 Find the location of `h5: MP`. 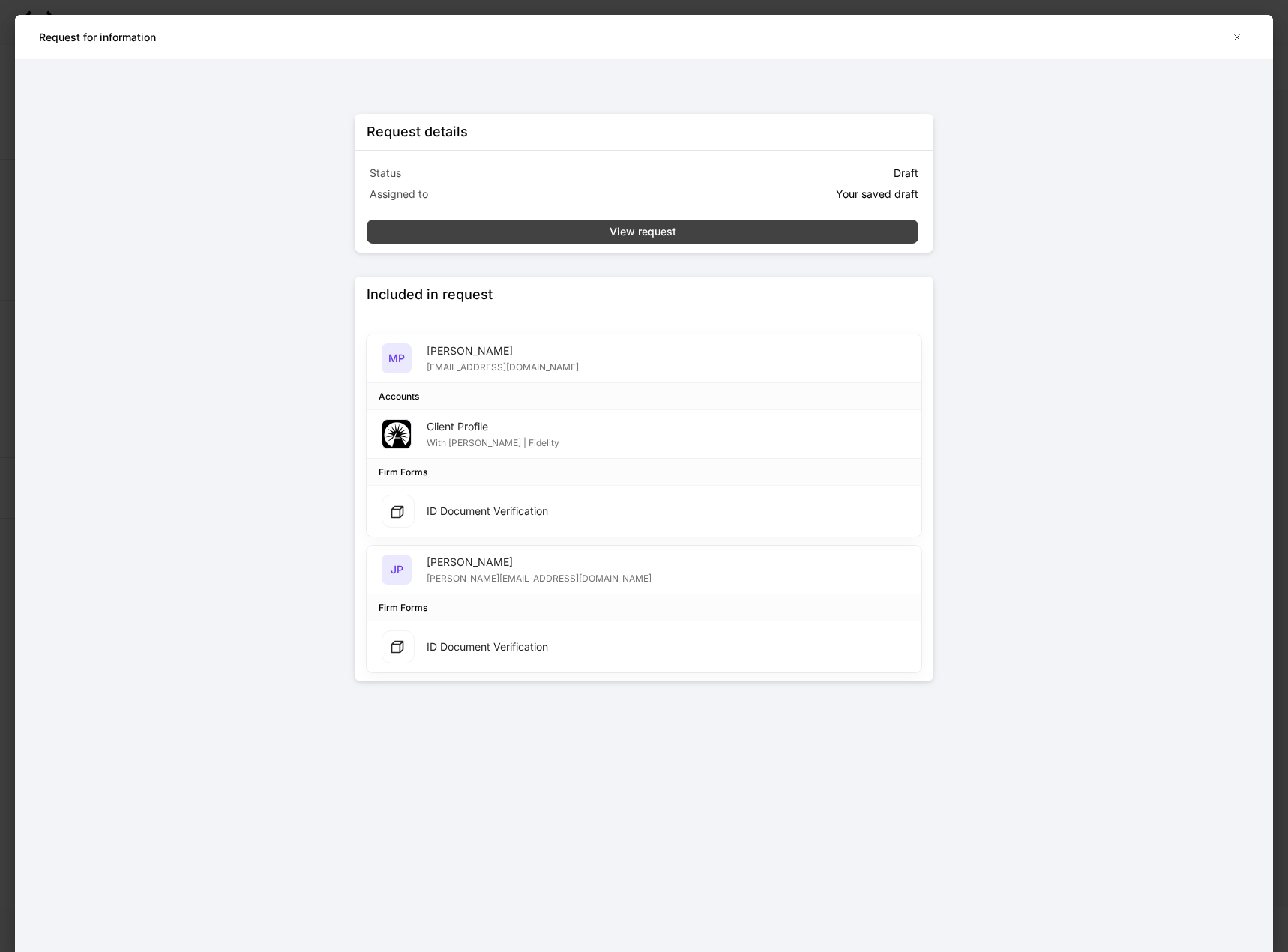

h5: MP is located at coordinates (397, 358).